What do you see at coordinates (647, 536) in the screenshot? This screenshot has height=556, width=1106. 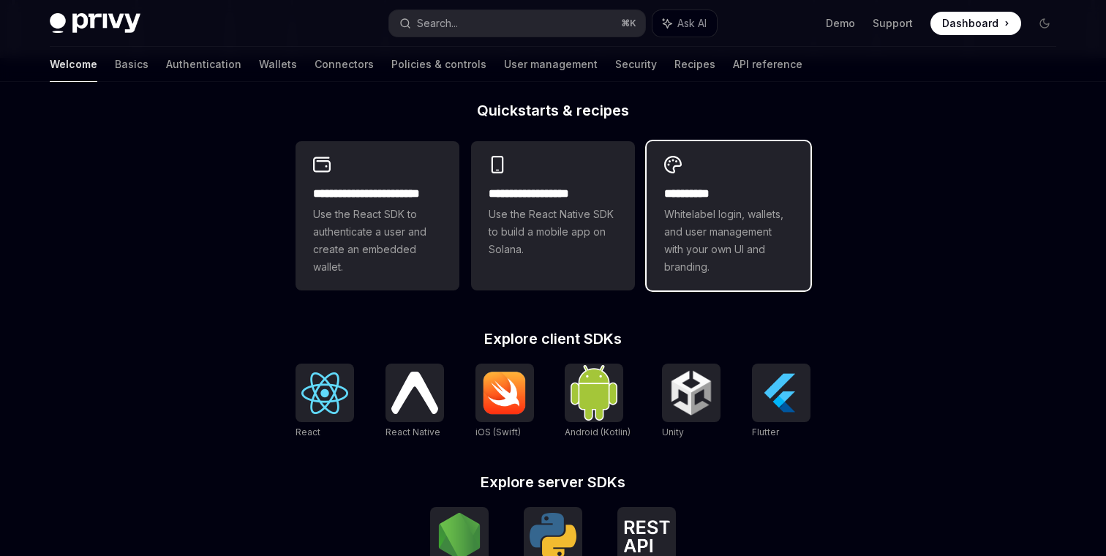 I see `img: REST API` at bounding box center [647, 536].